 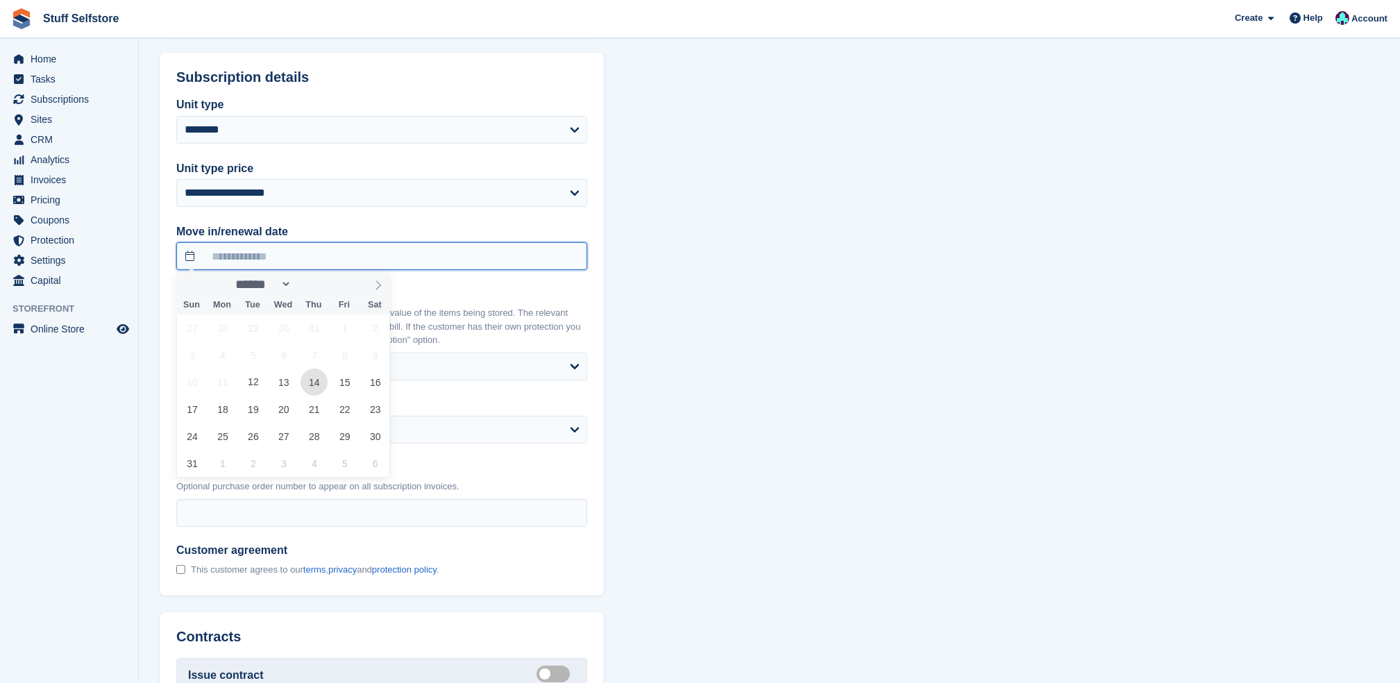 I want to click on span: August 31, 2025, so click(x=192, y=463).